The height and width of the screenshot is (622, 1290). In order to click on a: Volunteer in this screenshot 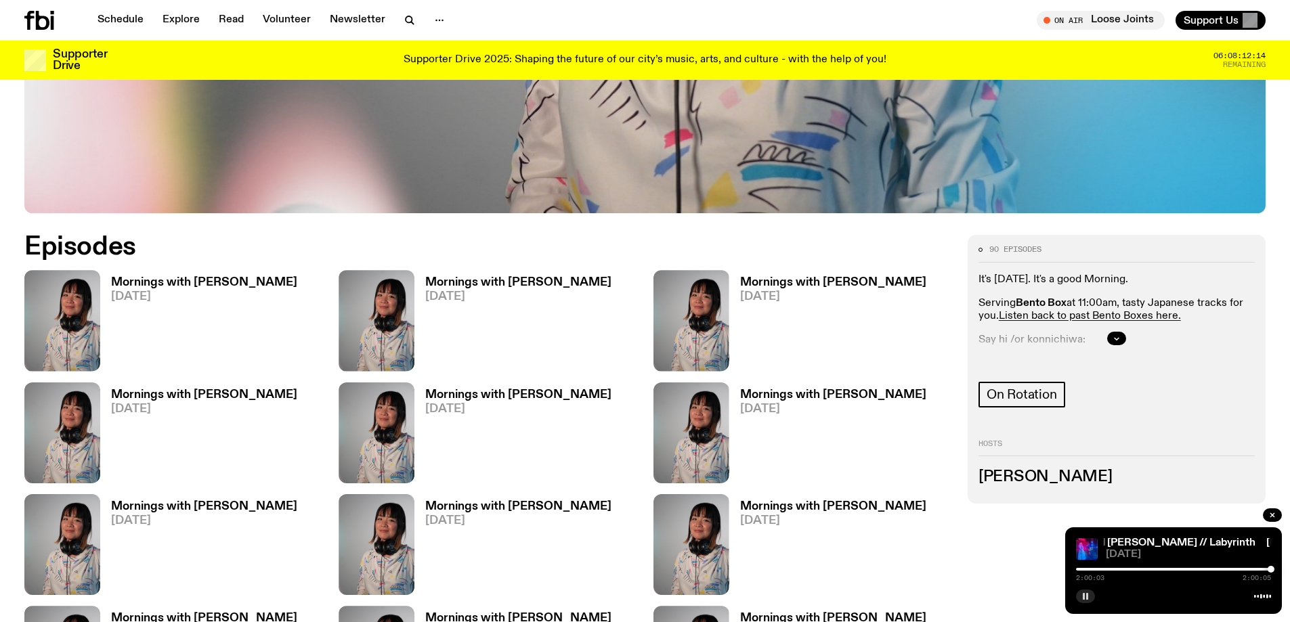, I will do `click(286, 20)`.